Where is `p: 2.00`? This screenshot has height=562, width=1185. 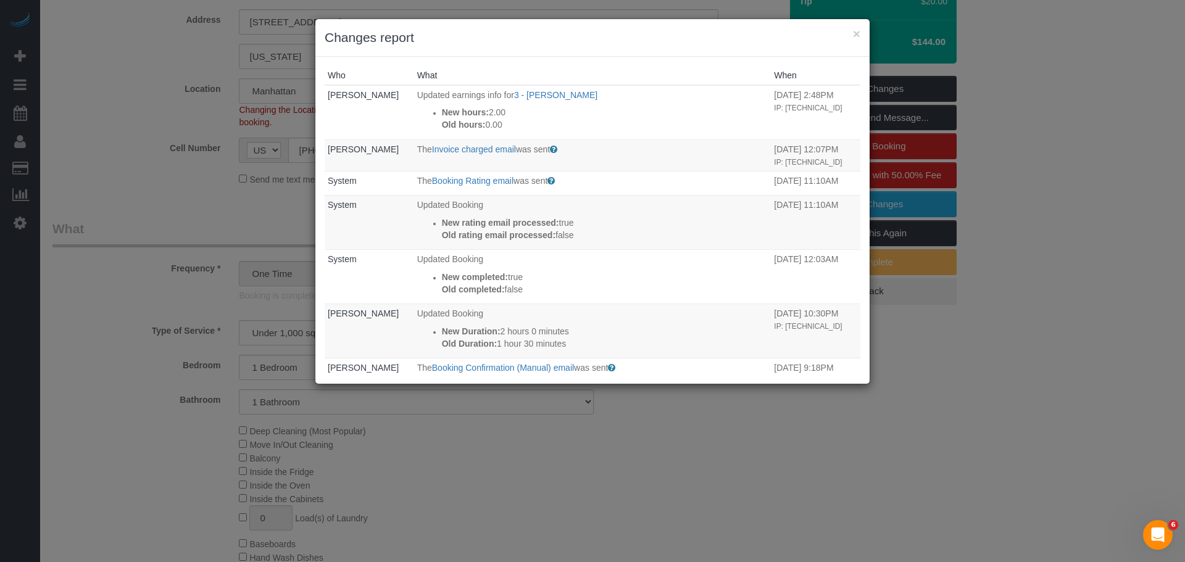 p: 2.00 is located at coordinates (605, 112).